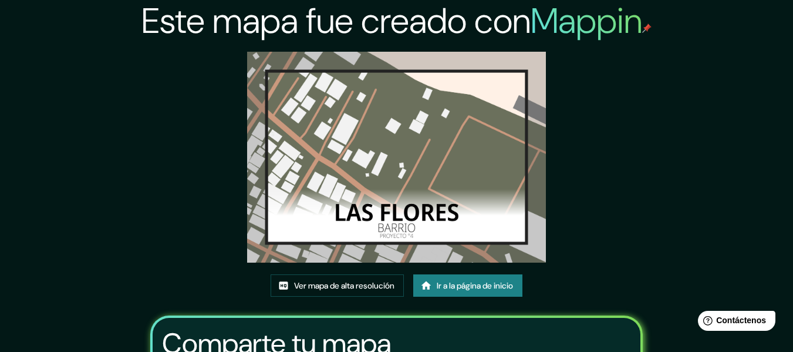  I want to click on img: mapa creado, so click(396, 157).